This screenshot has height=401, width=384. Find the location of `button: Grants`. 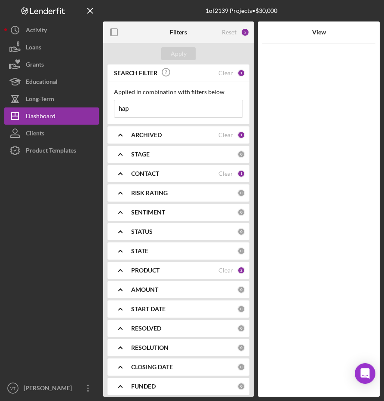

button: Grants is located at coordinates (52, 65).